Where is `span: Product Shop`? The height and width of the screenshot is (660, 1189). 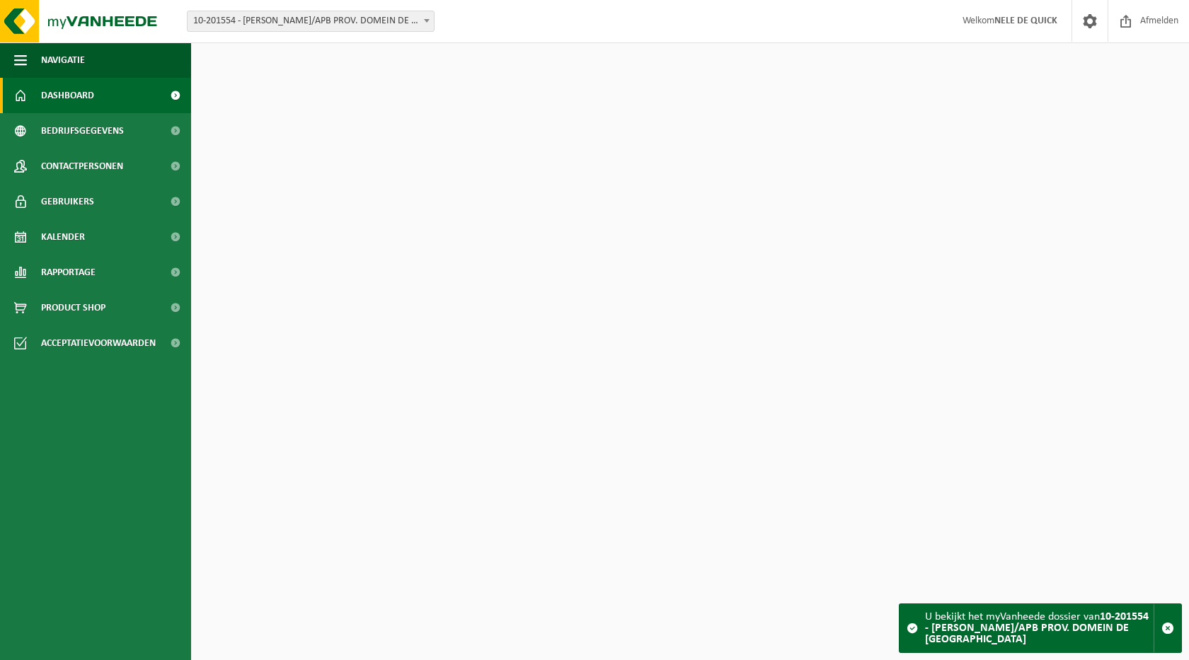 span: Product Shop is located at coordinates (73, 308).